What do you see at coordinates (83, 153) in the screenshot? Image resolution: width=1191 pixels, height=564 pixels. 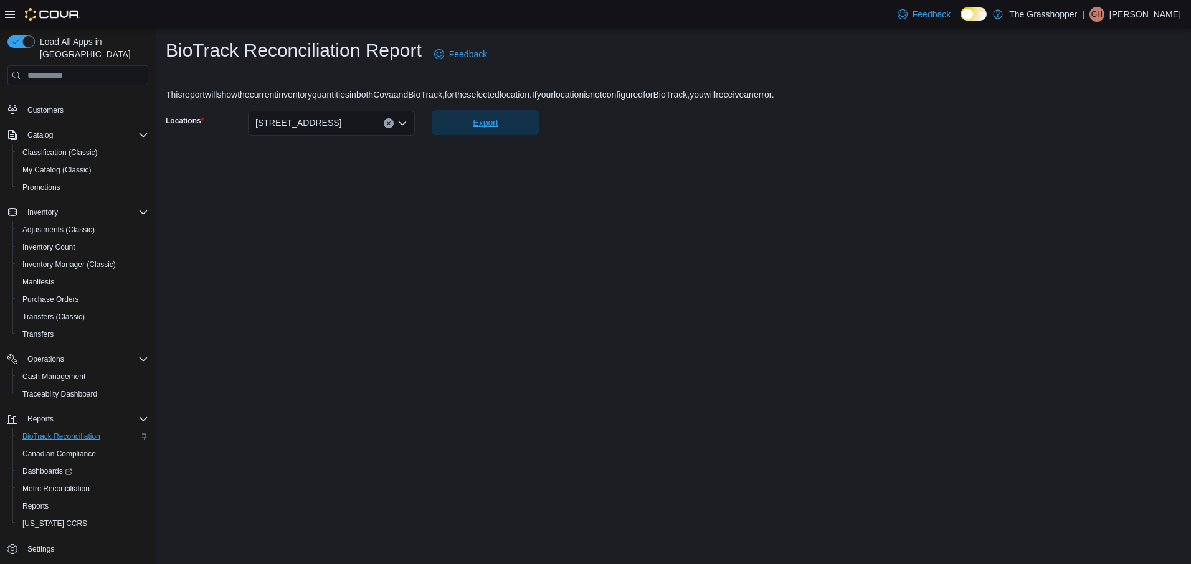 I see `button: Classification (Classic)` at bounding box center [83, 153].